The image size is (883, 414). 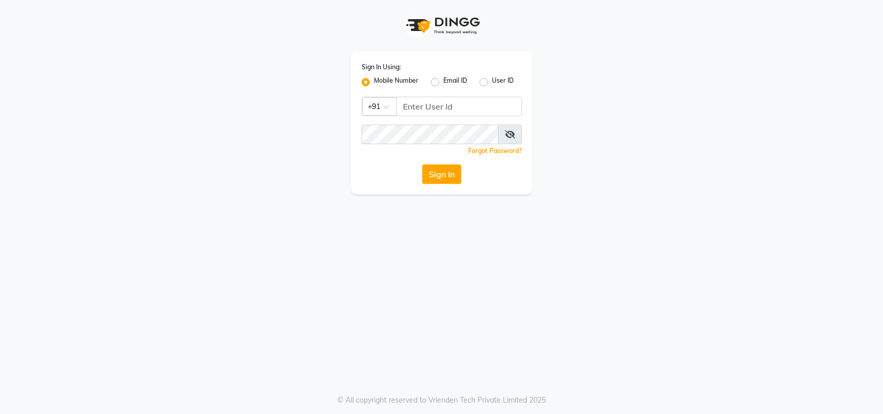 What do you see at coordinates (495, 151) in the screenshot?
I see `a: Forgot Password?` at bounding box center [495, 151].